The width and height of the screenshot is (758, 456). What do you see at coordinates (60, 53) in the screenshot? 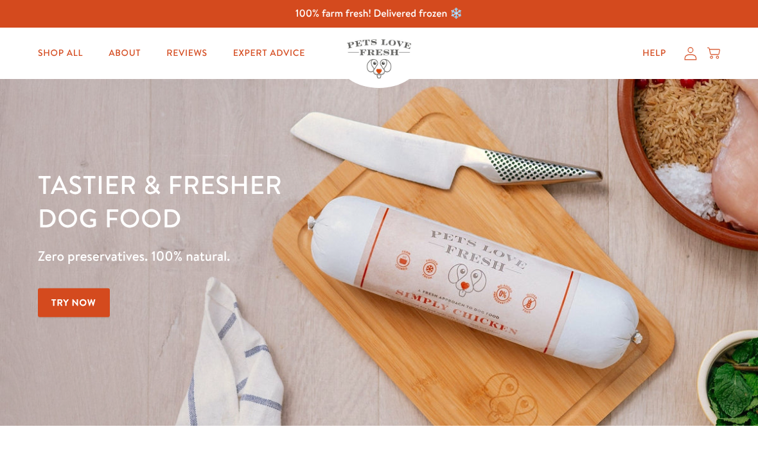
I see `a: Shop All` at bounding box center [60, 53].